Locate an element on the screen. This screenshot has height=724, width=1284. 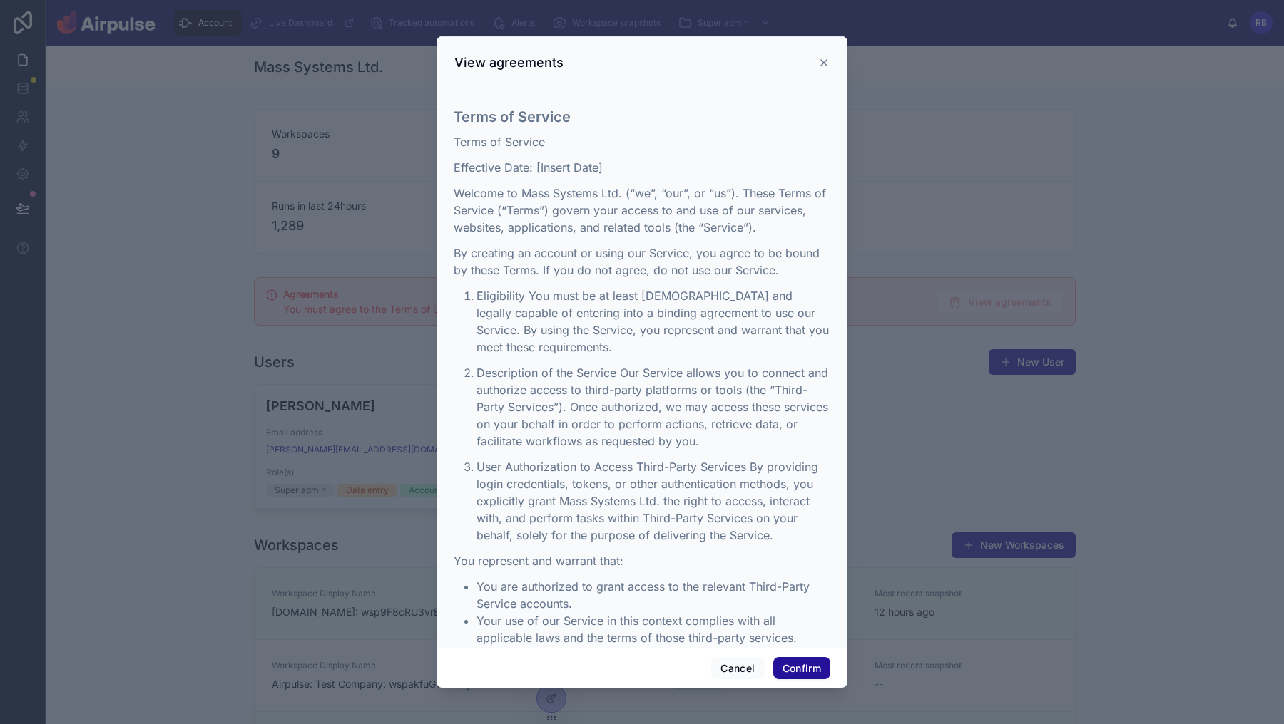
li: User Obligations You agree: is located at coordinates (653, 655).